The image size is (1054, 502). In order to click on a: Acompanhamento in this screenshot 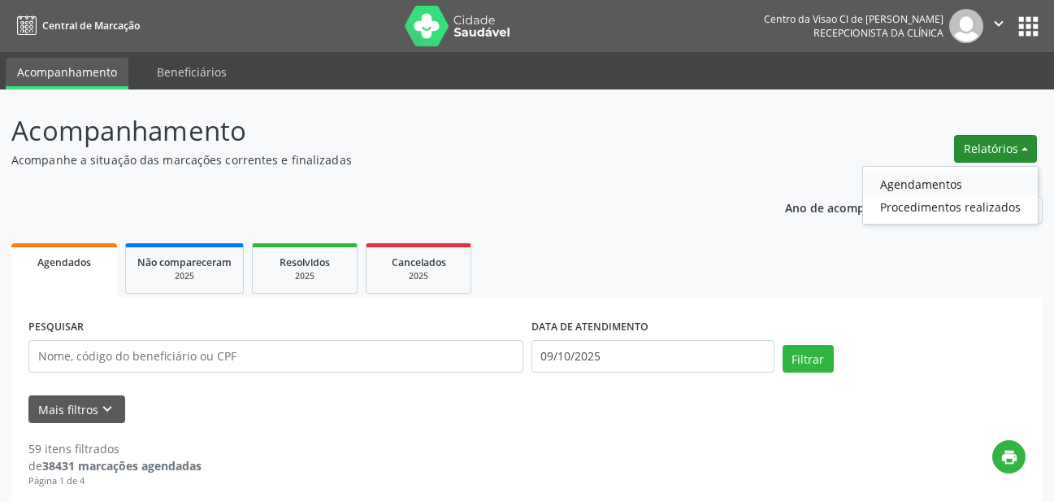, I will do `click(67, 73)`.